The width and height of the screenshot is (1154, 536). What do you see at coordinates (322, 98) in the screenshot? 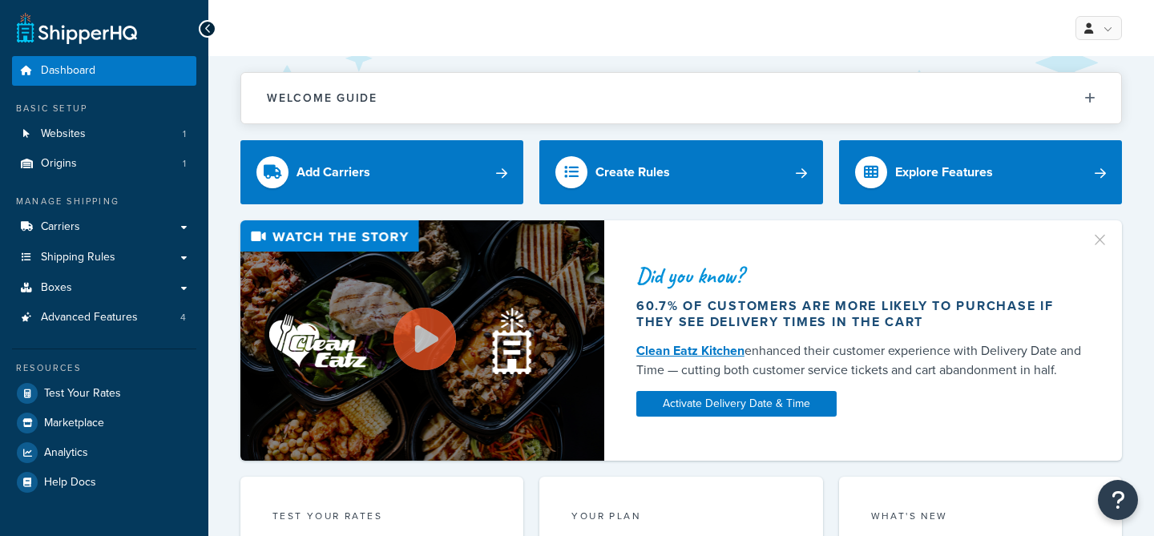
I see `h2: Welcome Guide` at bounding box center [322, 98].